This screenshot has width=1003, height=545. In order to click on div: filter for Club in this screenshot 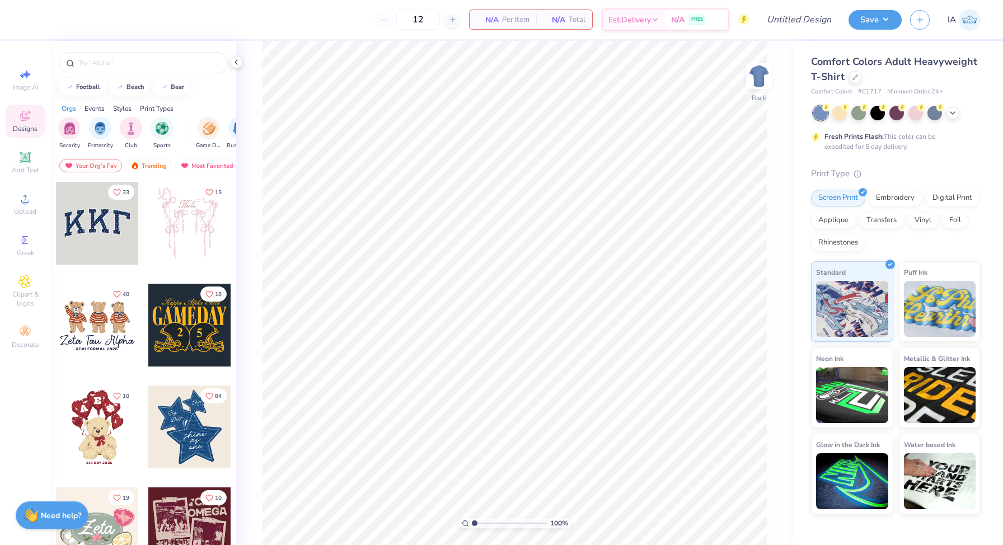, I will do `click(131, 133)`.